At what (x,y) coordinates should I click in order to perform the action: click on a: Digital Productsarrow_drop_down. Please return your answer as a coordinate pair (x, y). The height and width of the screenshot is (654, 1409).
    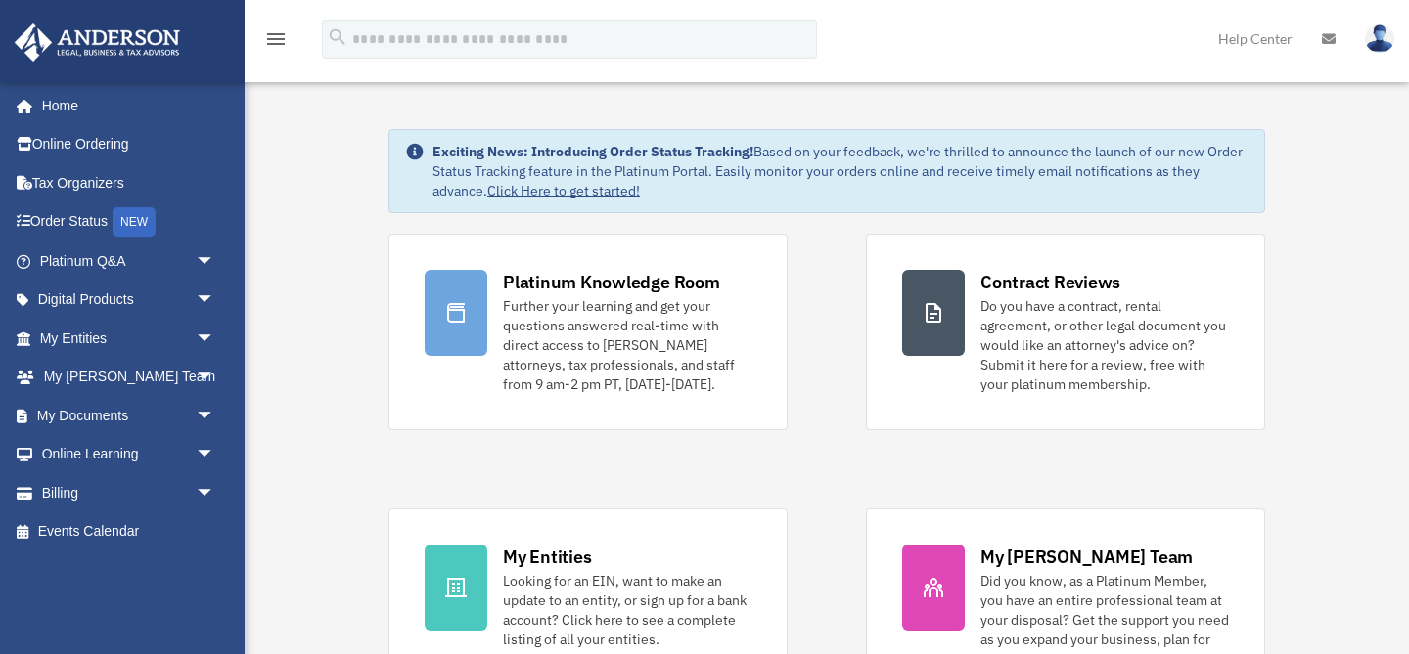
    Looking at the image, I should click on (129, 300).